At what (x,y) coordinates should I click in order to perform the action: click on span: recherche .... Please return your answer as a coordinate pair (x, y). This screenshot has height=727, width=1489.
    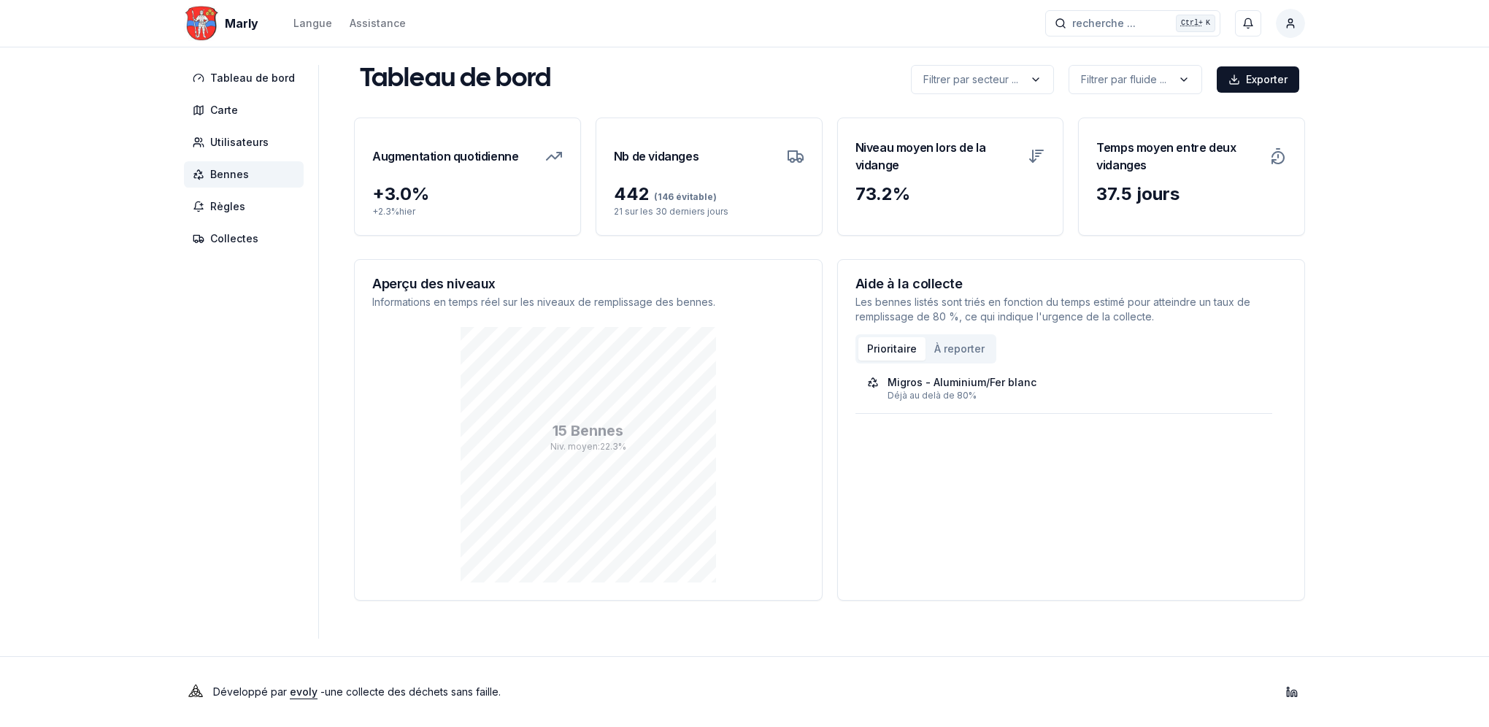
    Looking at the image, I should click on (1103, 23).